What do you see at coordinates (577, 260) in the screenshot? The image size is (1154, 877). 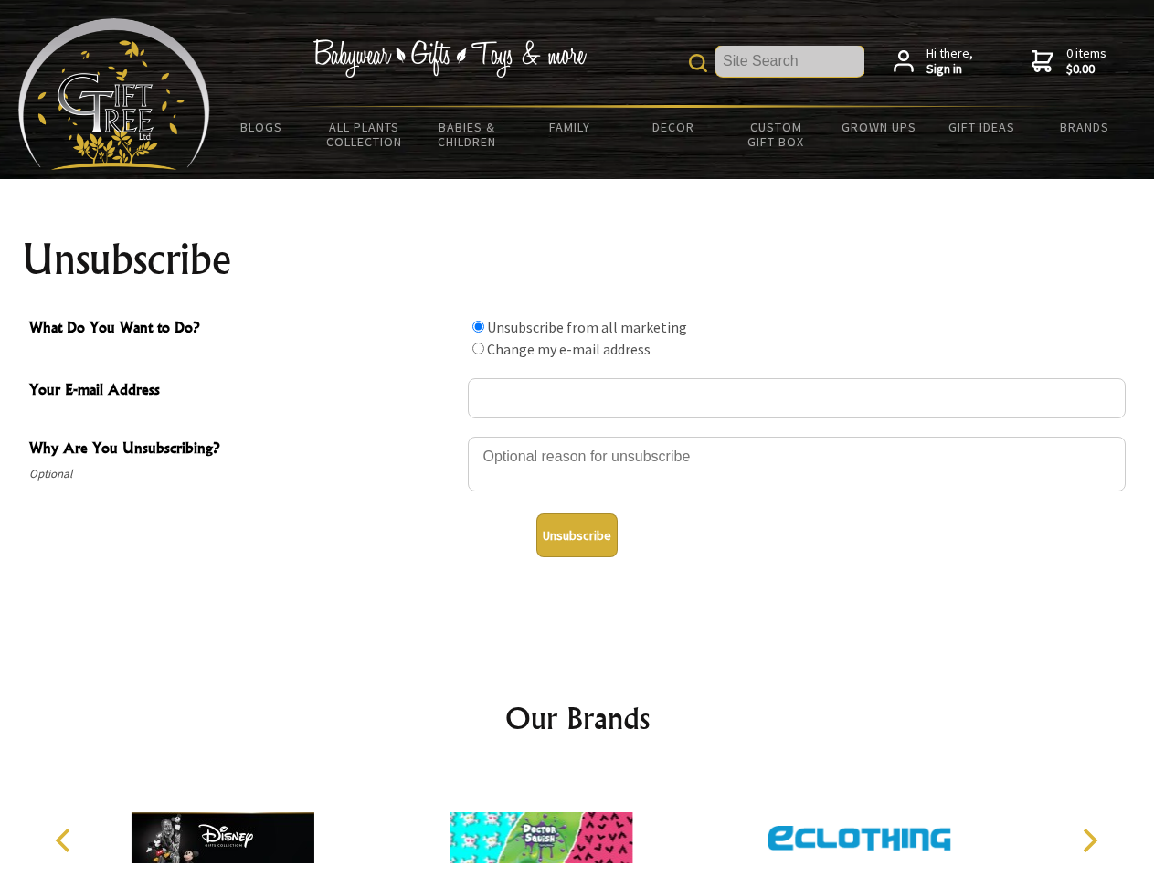 I see `h1: Unsubscribe` at bounding box center [577, 260].